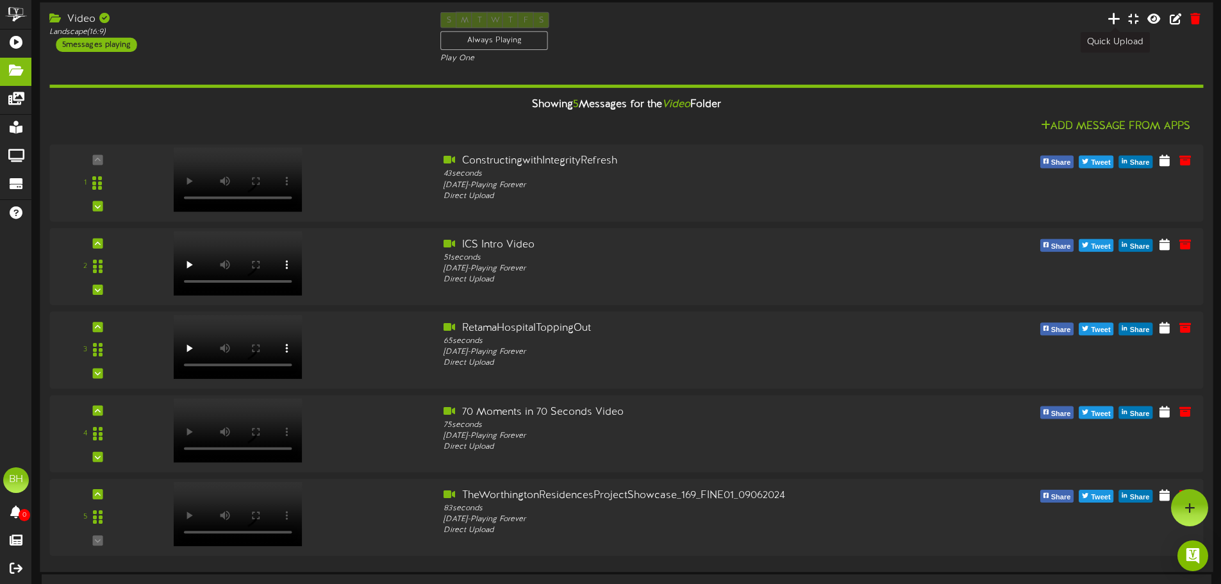 The width and height of the screenshot is (1221, 584). What do you see at coordinates (674, 425) in the screenshot?
I see `div: 75 seconds` at bounding box center [674, 425].